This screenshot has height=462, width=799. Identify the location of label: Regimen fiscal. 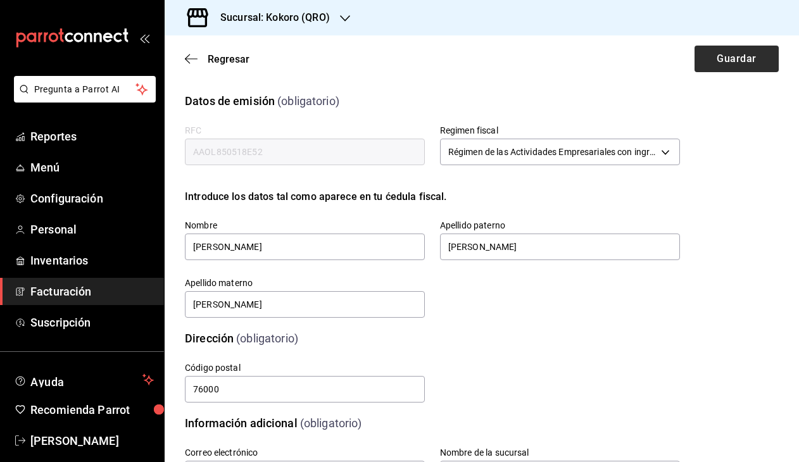
(560, 130).